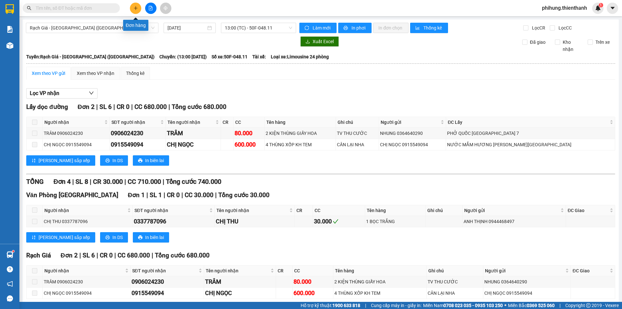 The height and width of the screenshot is (309, 622). What do you see at coordinates (108, 181) in the screenshot?
I see `span: CR 30.000` at bounding box center [108, 181].